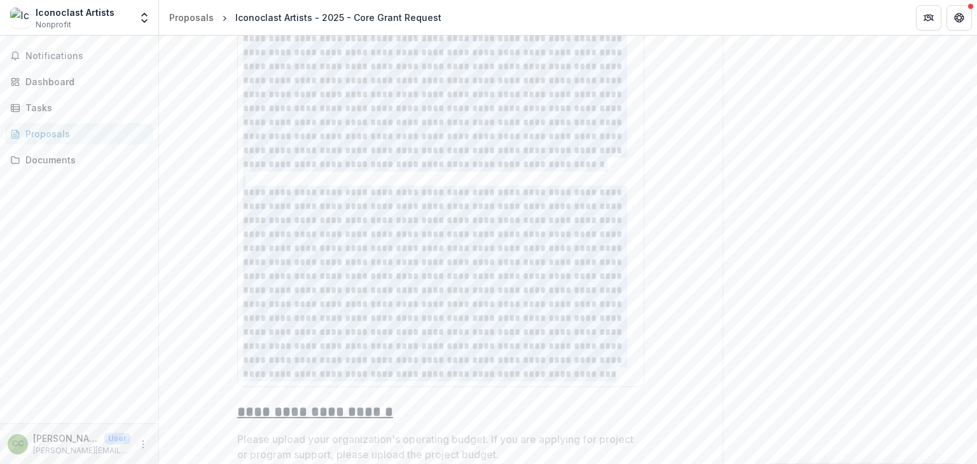 This screenshot has width=977, height=464. Describe the element at coordinates (79, 56) in the screenshot. I see `button: Notifications` at that location.